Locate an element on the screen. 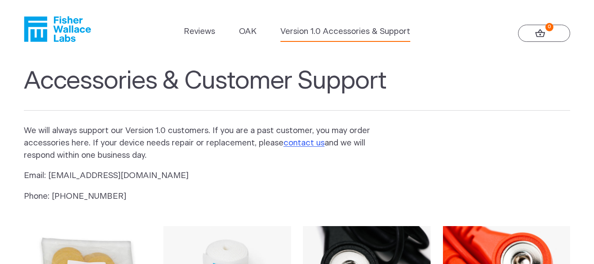 The height and width of the screenshot is (264, 594). strong: 0 is located at coordinates (549, 27).